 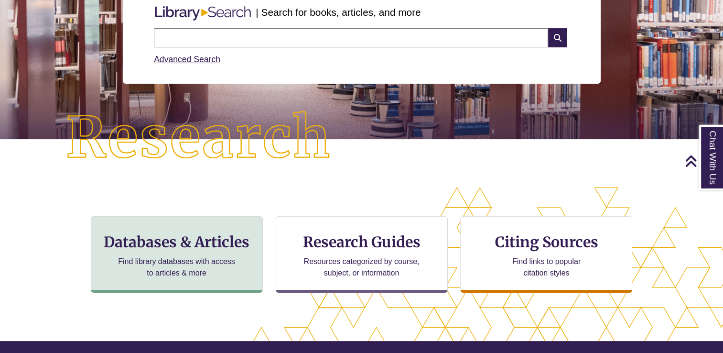 What do you see at coordinates (361, 267) in the screenshot?
I see `p: Resources categorized by course, subject, or information` at bounding box center [361, 267].